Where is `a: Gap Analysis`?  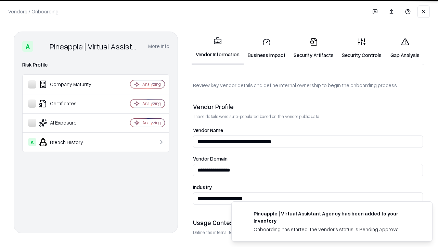 a: Gap Analysis is located at coordinates (405, 48).